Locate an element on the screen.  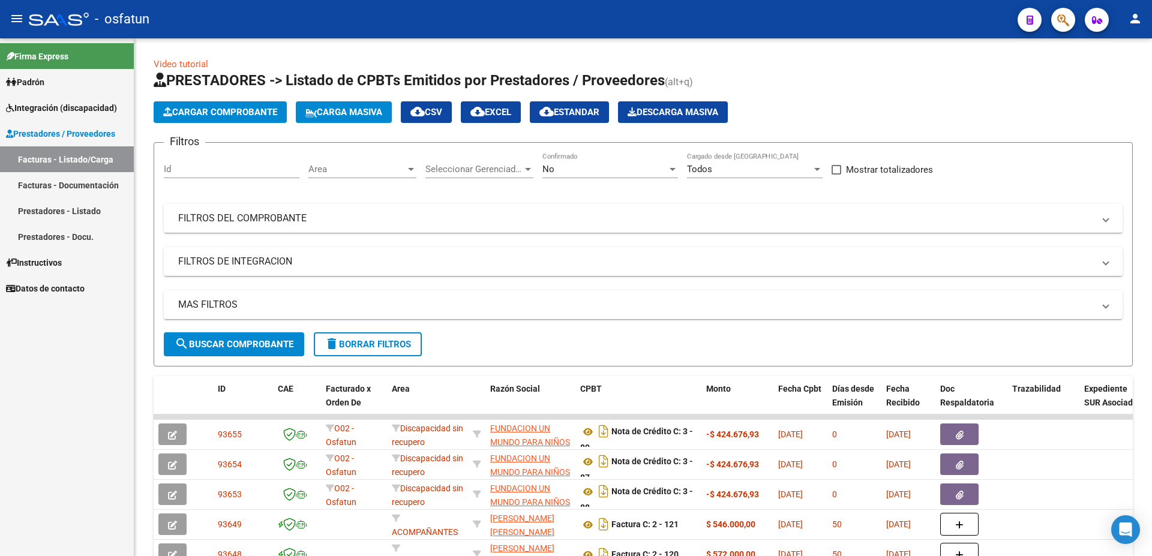
datatable-header-cell: CAE is located at coordinates (297, 403).